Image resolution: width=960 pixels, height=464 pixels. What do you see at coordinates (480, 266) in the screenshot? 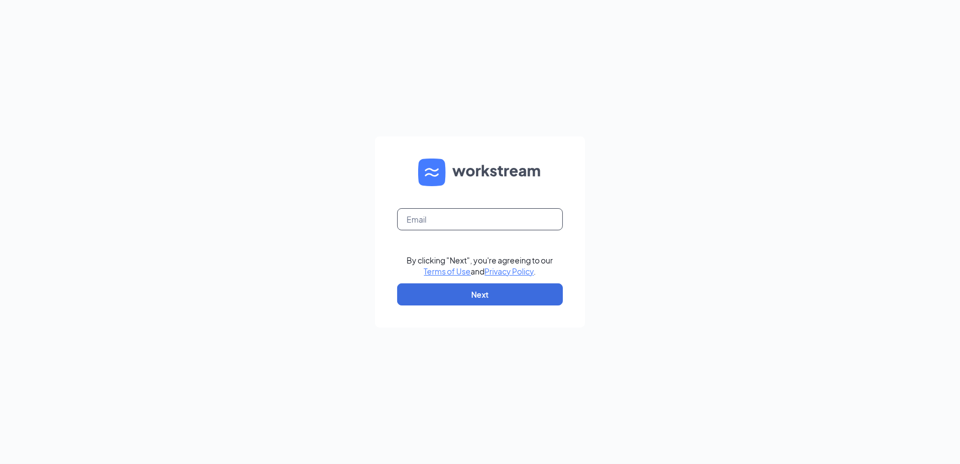
I see `div: By clicking "Next", you're agreeing to our and .` at bounding box center [480, 266].